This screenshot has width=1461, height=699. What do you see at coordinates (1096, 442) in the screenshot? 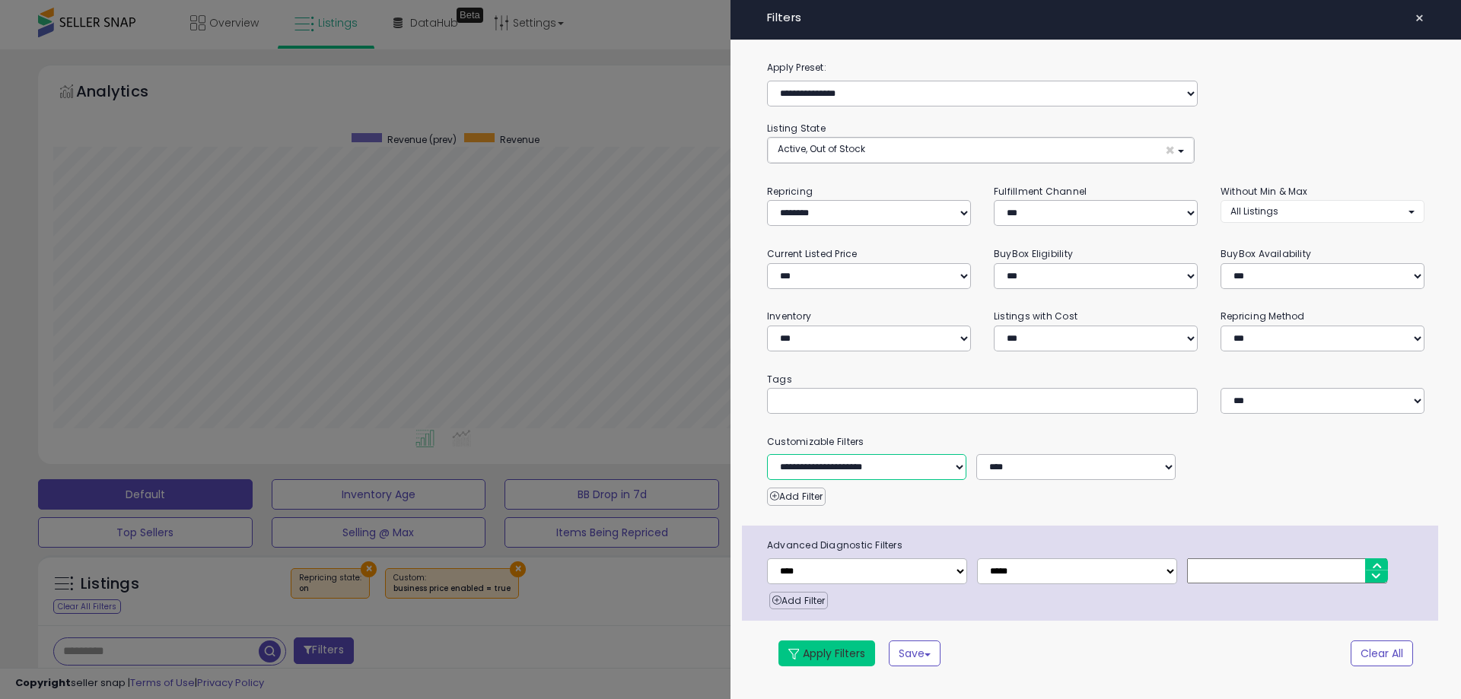
I see `small: Customizable Filters` at bounding box center [1096, 442].